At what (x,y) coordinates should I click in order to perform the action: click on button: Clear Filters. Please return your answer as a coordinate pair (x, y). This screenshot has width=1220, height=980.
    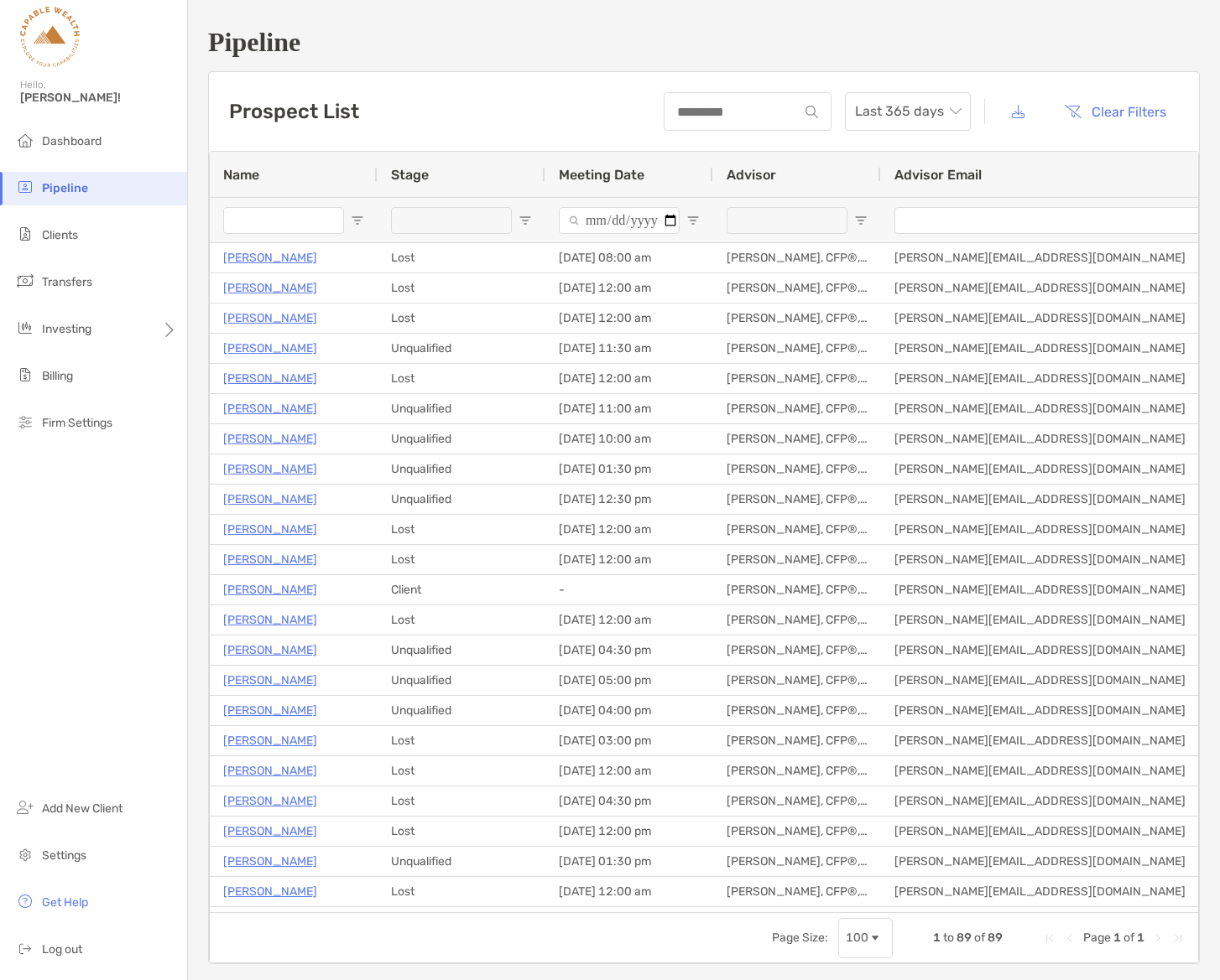
    Looking at the image, I should click on (1115, 112).